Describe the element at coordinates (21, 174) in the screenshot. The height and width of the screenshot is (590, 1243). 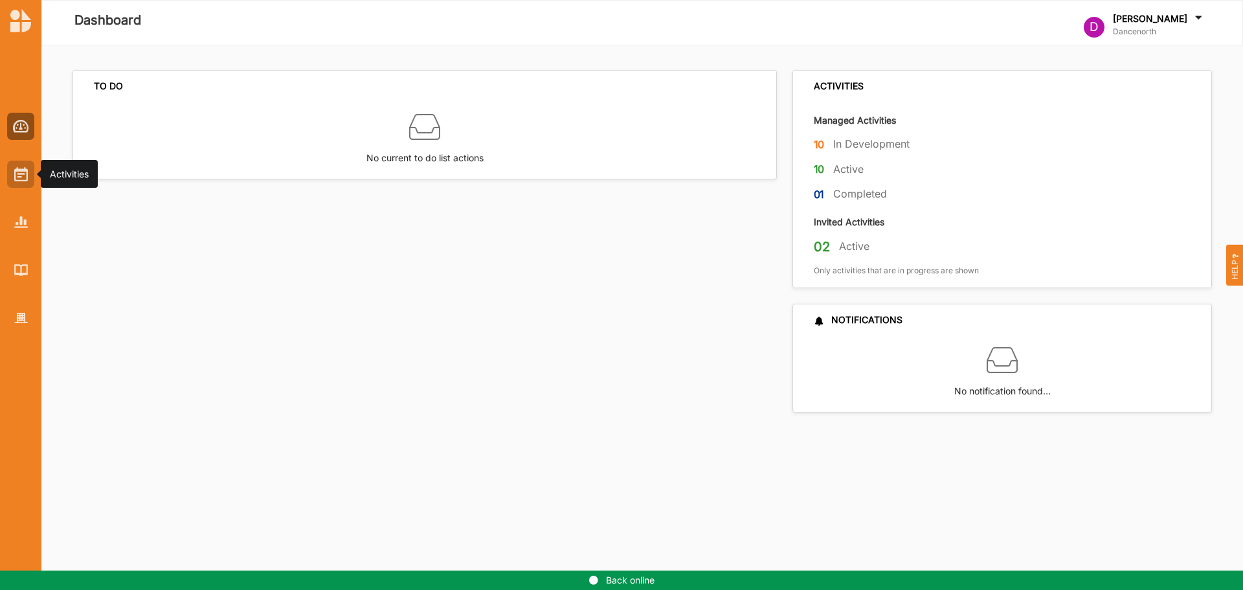
I see `img: Activities` at that location.